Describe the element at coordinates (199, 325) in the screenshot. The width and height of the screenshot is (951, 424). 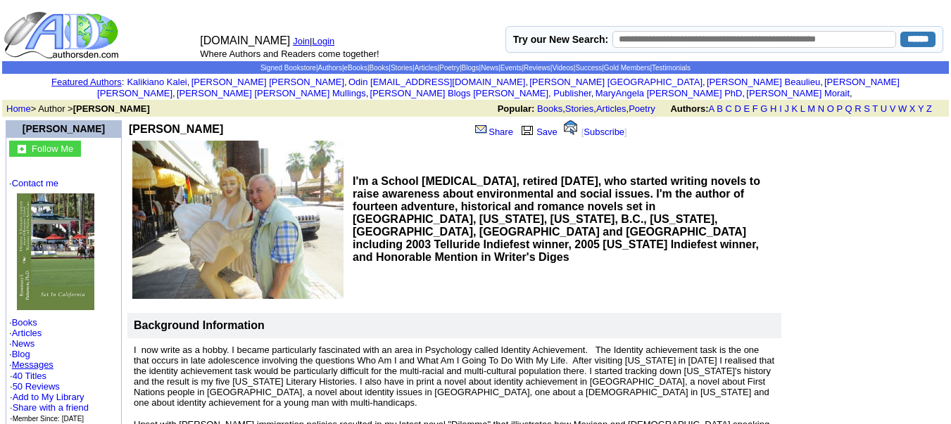
I see `b: Background Information` at that location.